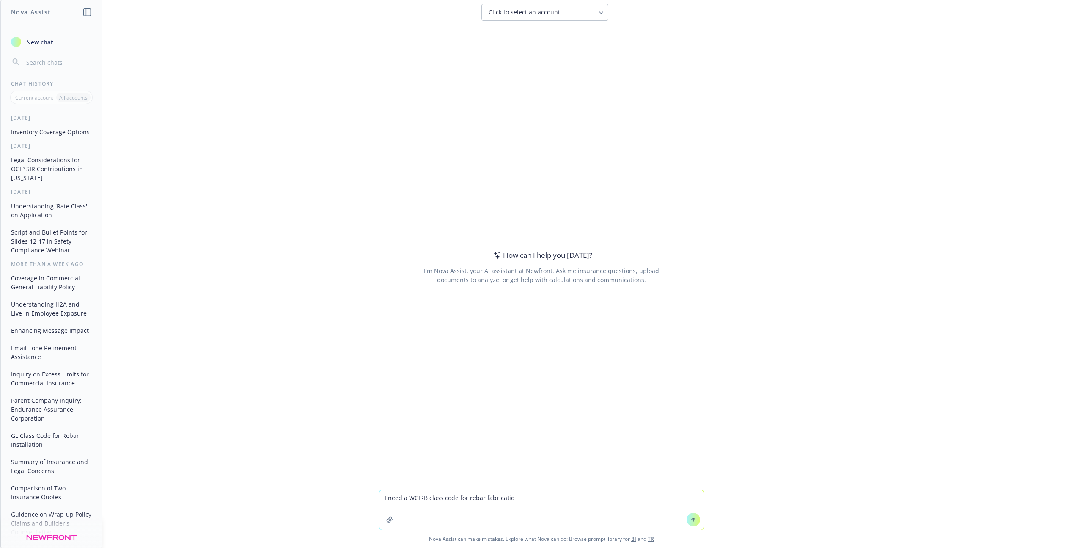 The height and width of the screenshot is (548, 1083). What do you see at coordinates (51, 330) in the screenshot?
I see `button: Enhancing Message Impact` at bounding box center [51, 330].